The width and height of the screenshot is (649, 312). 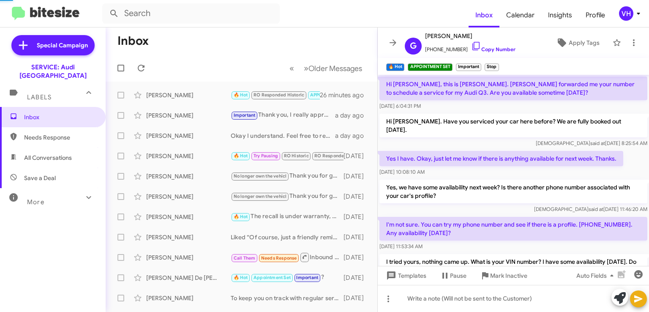 I want to click on p: Yes I have. Okay, just let me know if there is anything available for next week. Thanks., so click(x=501, y=158).